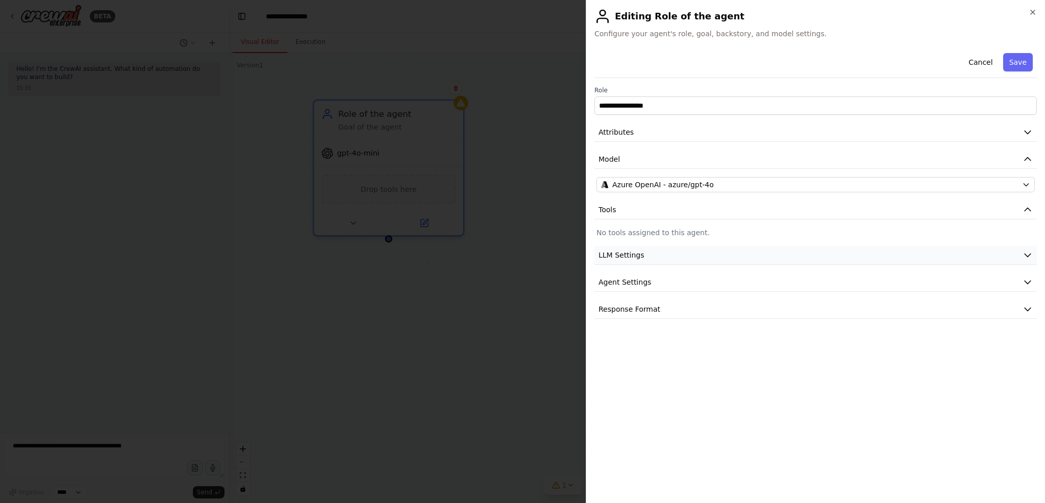  Describe the element at coordinates (1017, 62) in the screenshot. I see `button: Save` at that location.